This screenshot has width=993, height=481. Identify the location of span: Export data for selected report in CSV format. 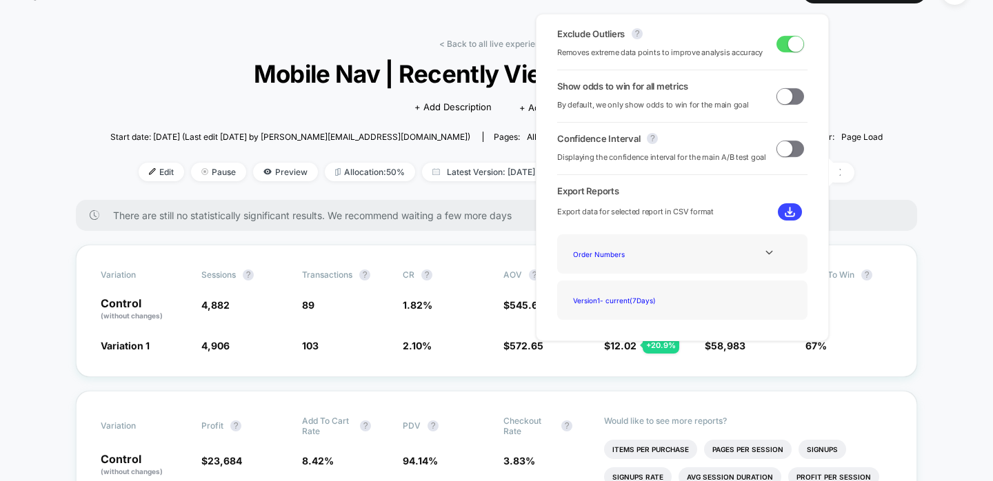
(635, 212).